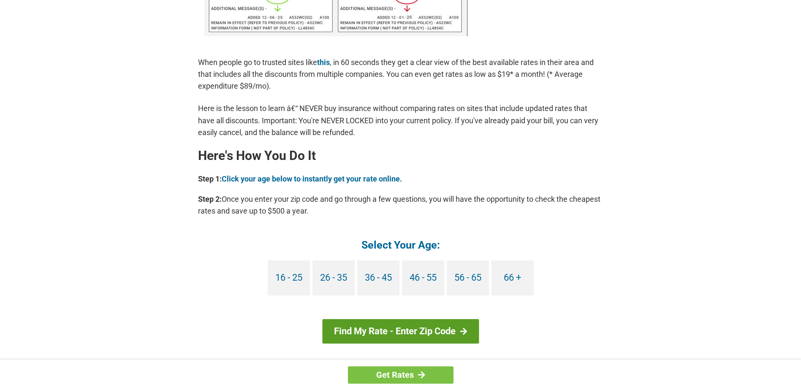 Image resolution: width=801 pixels, height=390 pixels. Describe the element at coordinates (401, 156) in the screenshot. I see `h2: Here's How You Do It` at that location.